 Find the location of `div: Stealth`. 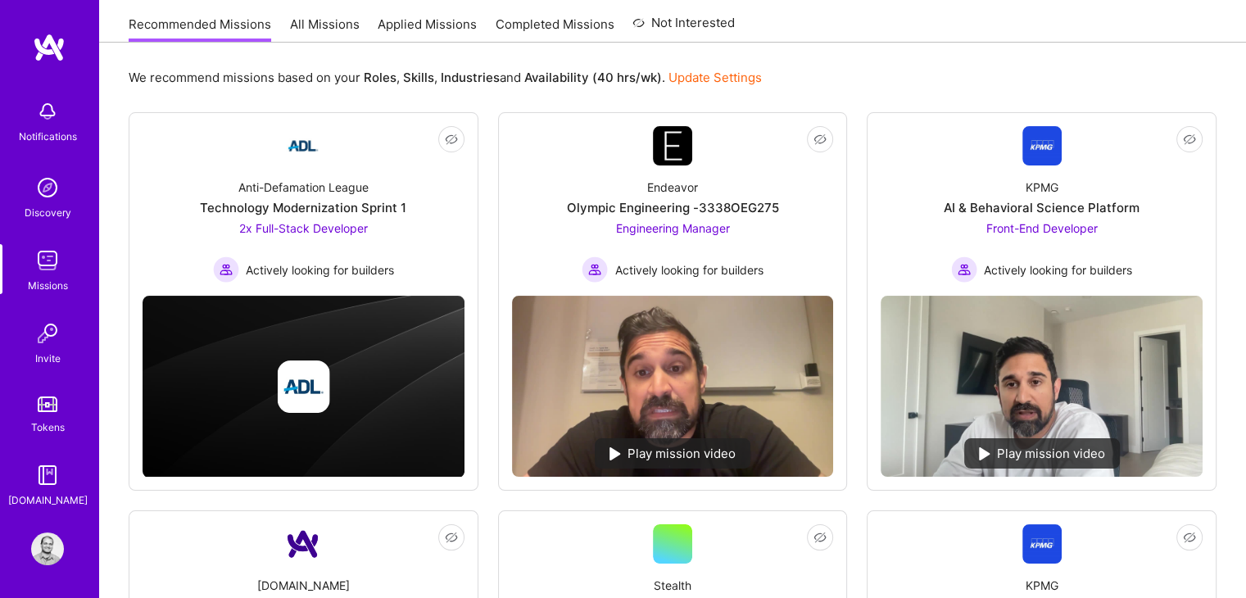

div: Stealth is located at coordinates (673, 585).